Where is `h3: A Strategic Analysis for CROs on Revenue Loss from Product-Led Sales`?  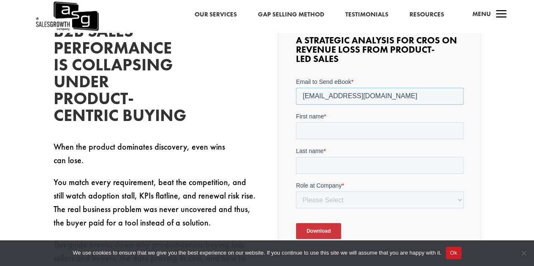 h3: A Strategic Analysis for CROs on Revenue Loss from Product-Led Sales is located at coordinates (380, 52).